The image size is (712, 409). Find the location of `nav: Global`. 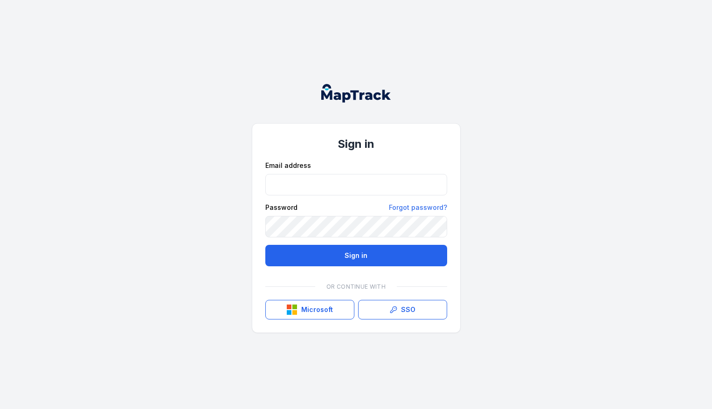

nav: Global is located at coordinates (356, 93).